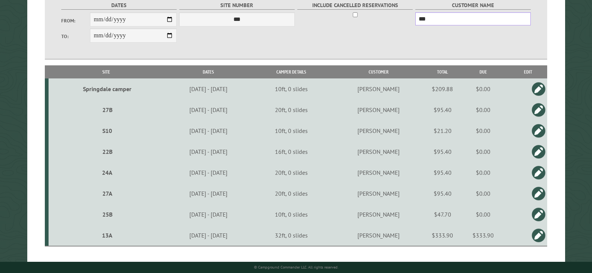 The width and height of the screenshot is (592, 273). Describe the element at coordinates (119, 5) in the screenshot. I see `label: Dates` at that location.